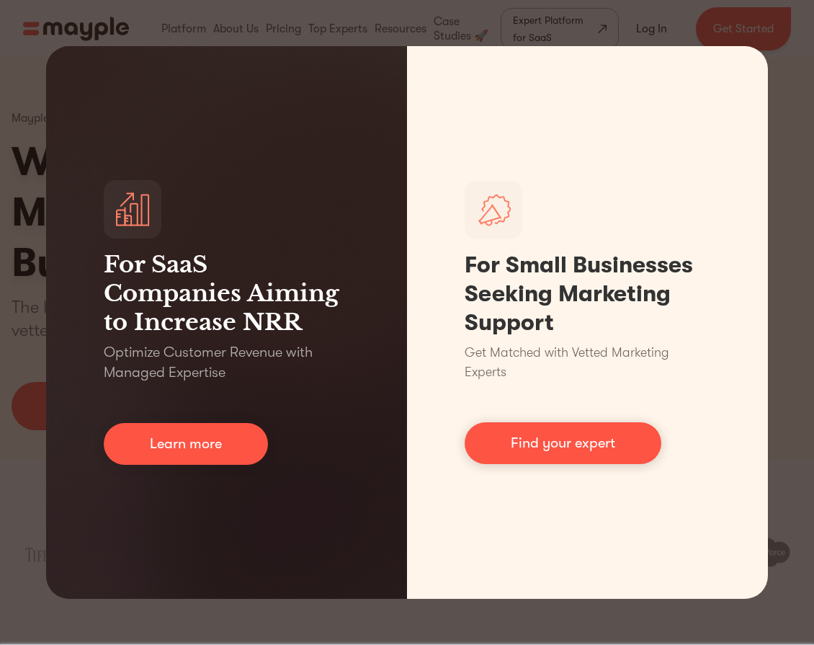 This screenshot has width=814, height=645. What do you see at coordinates (186, 444) in the screenshot?
I see `a: Learn more` at bounding box center [186, 444].